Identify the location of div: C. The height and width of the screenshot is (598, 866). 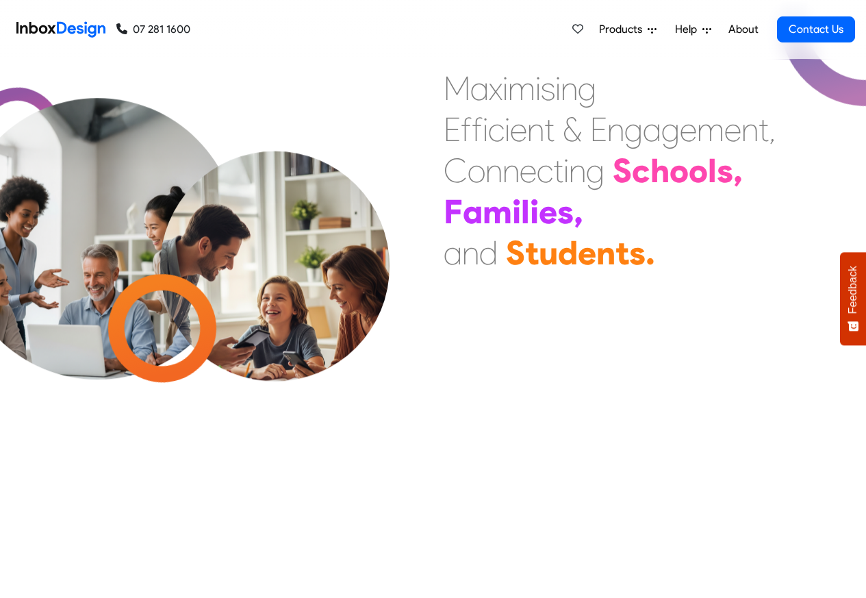
(455, 170).